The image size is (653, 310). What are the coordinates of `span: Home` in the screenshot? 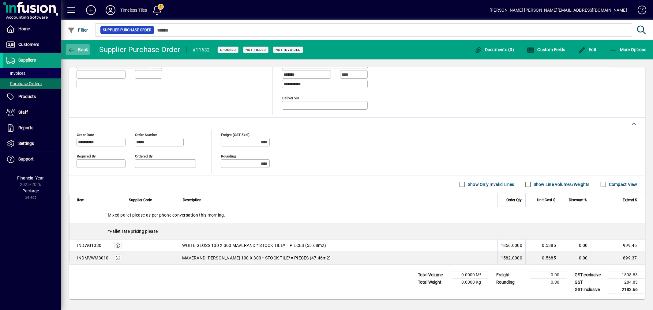 It's located at (24, 29).